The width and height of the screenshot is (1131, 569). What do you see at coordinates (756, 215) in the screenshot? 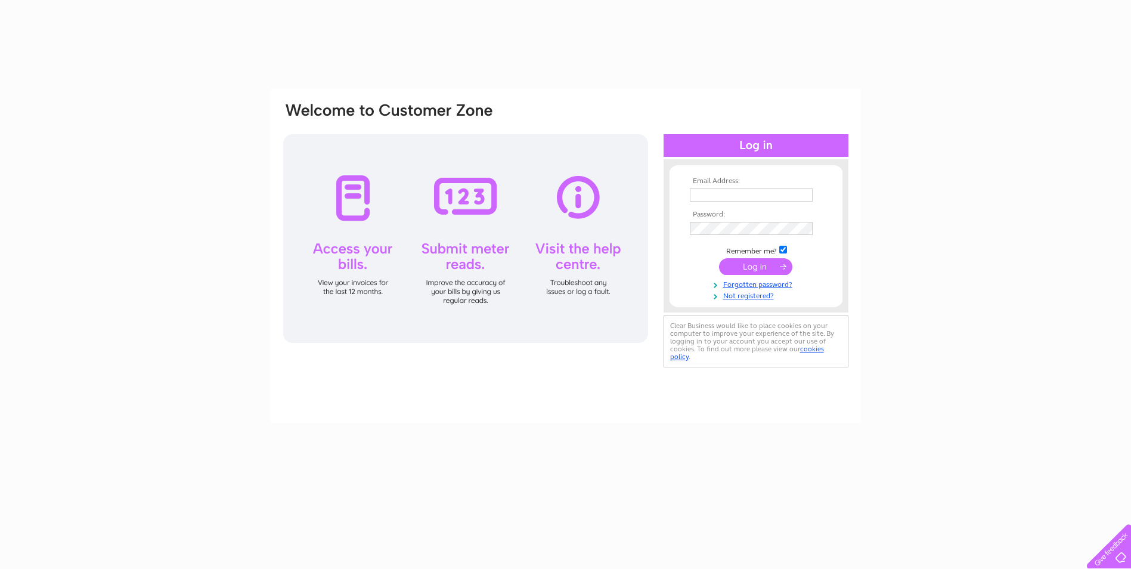
I see `th: Password:` at bounding box center [756, 215].